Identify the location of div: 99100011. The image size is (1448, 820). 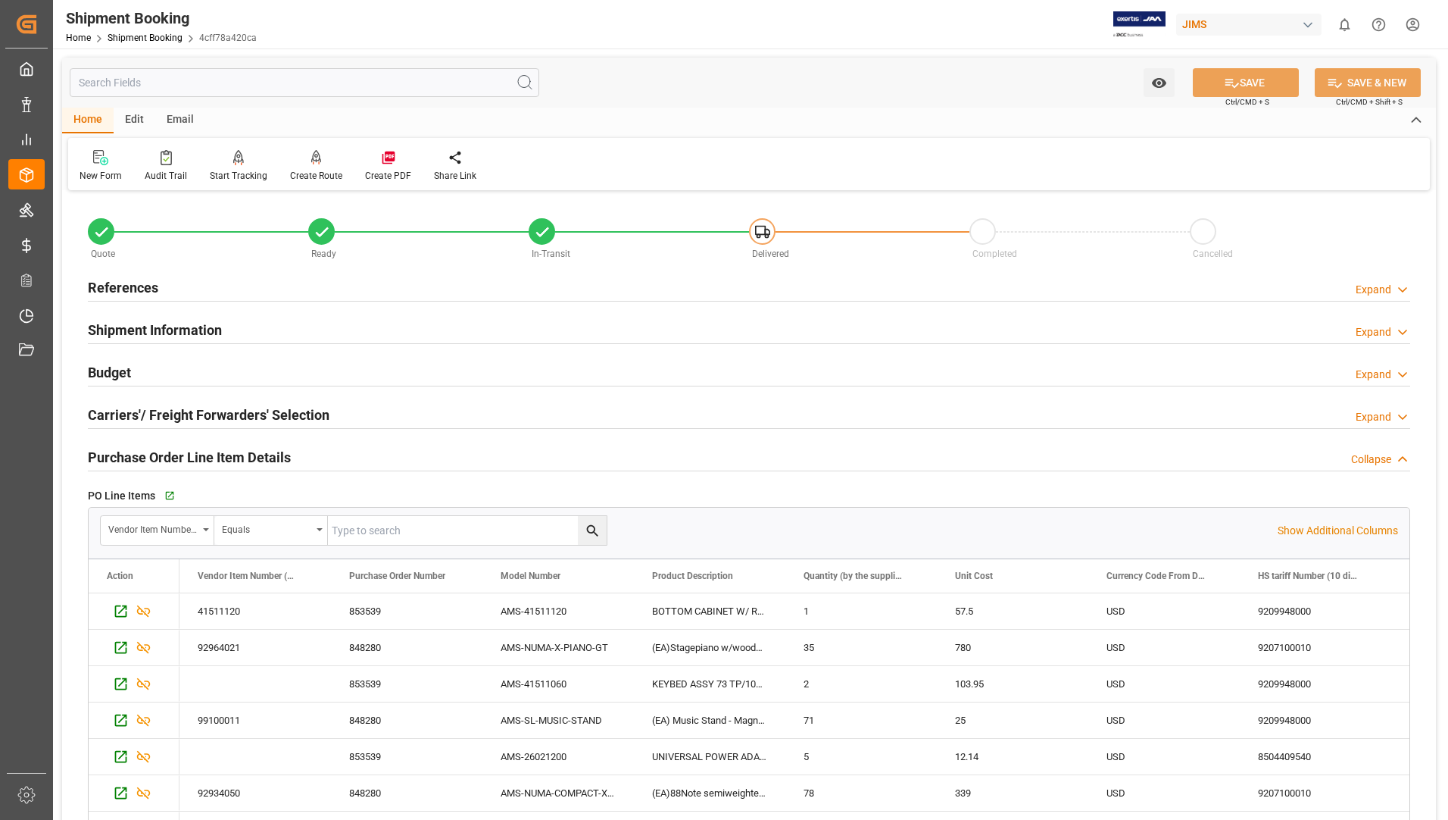
(255, 720).